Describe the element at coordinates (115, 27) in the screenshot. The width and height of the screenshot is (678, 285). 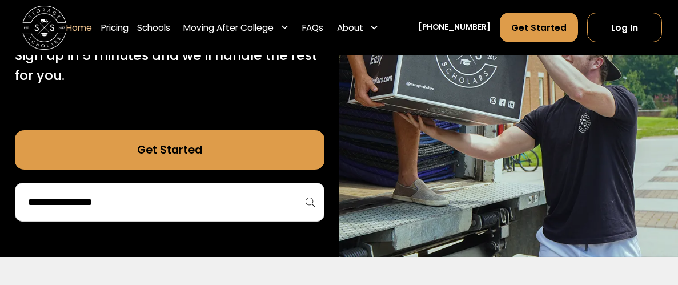
I see `a: Pricing` at that location.